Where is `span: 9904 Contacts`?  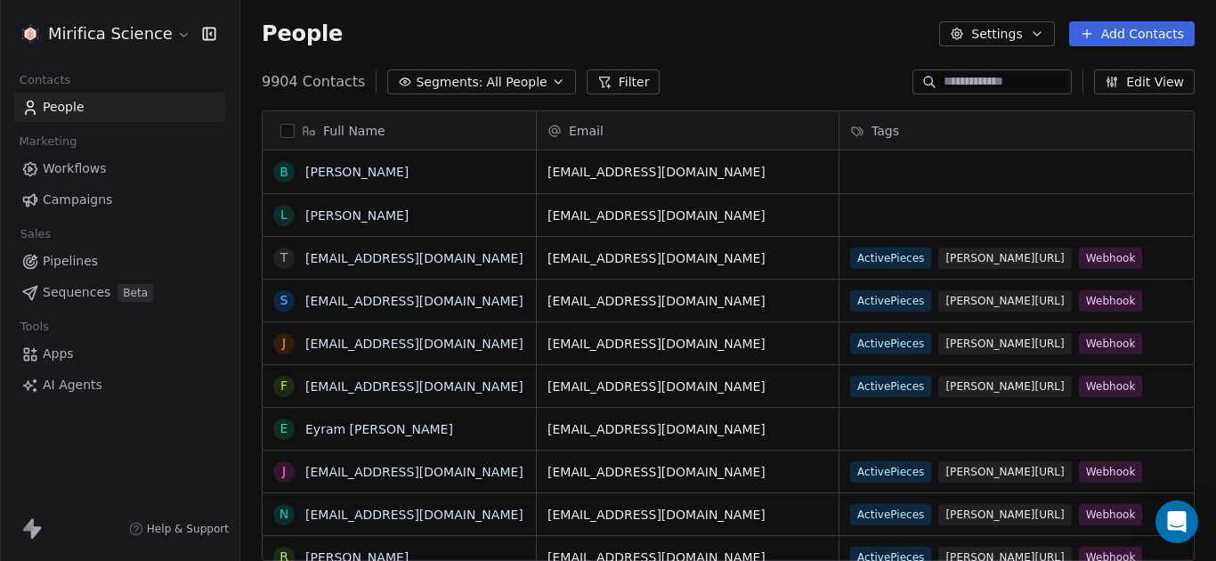
span: 9904 Contacts is located at coordinates (313, 82).